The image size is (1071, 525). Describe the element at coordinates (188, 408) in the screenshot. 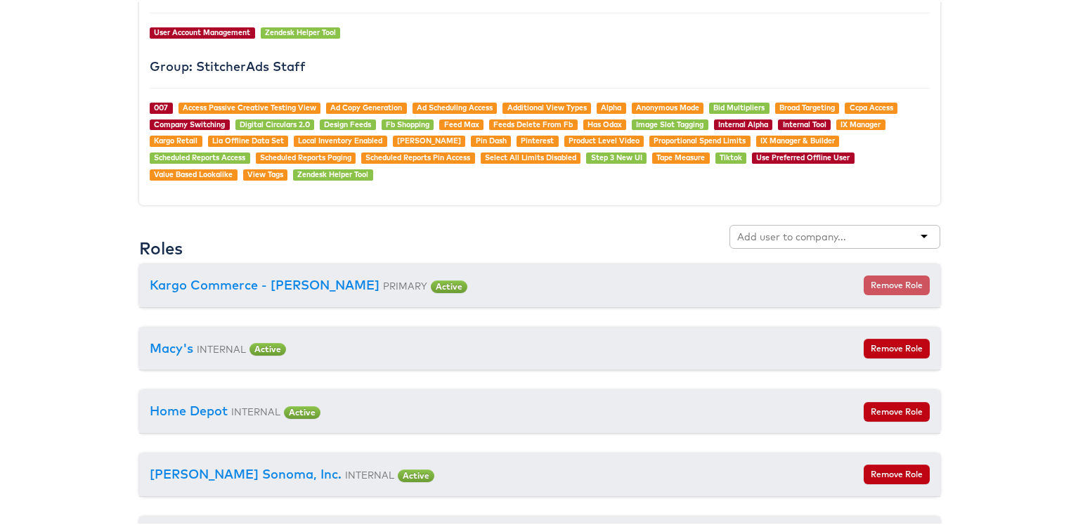

I see `a: Home Depot` at that location.